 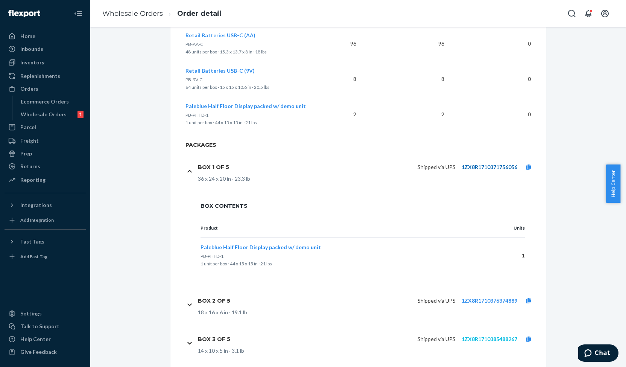 What do you see at coordinates (36, 205) in the screenshot?
I see `div: Integrations` at bounding box center [36, 205].